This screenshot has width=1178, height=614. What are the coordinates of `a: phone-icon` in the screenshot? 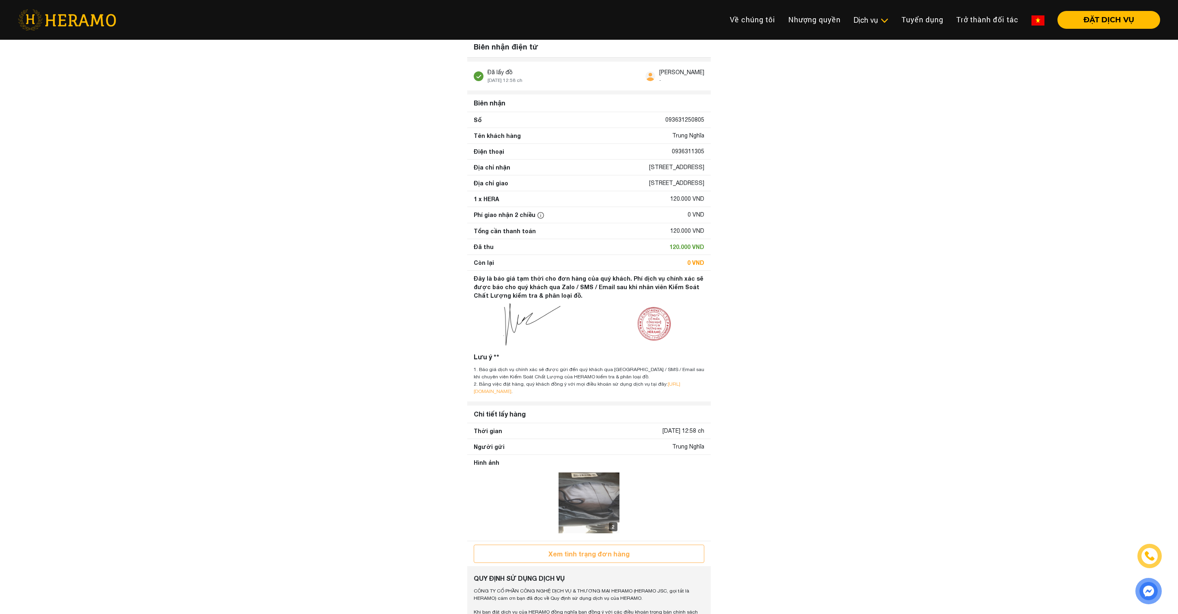 It's located at (1149, 556).